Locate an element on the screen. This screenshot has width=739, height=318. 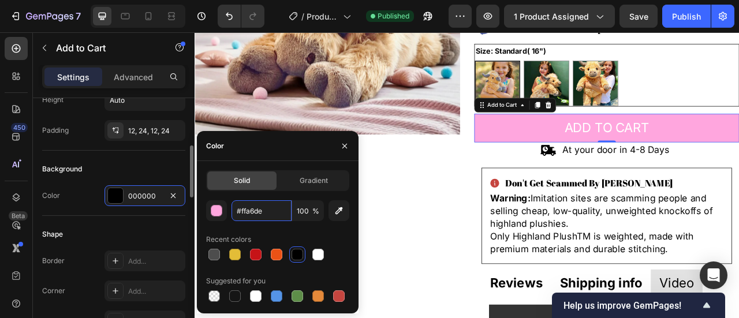
p: At your door in 4-8 Days is located at coordinates (537, 149).